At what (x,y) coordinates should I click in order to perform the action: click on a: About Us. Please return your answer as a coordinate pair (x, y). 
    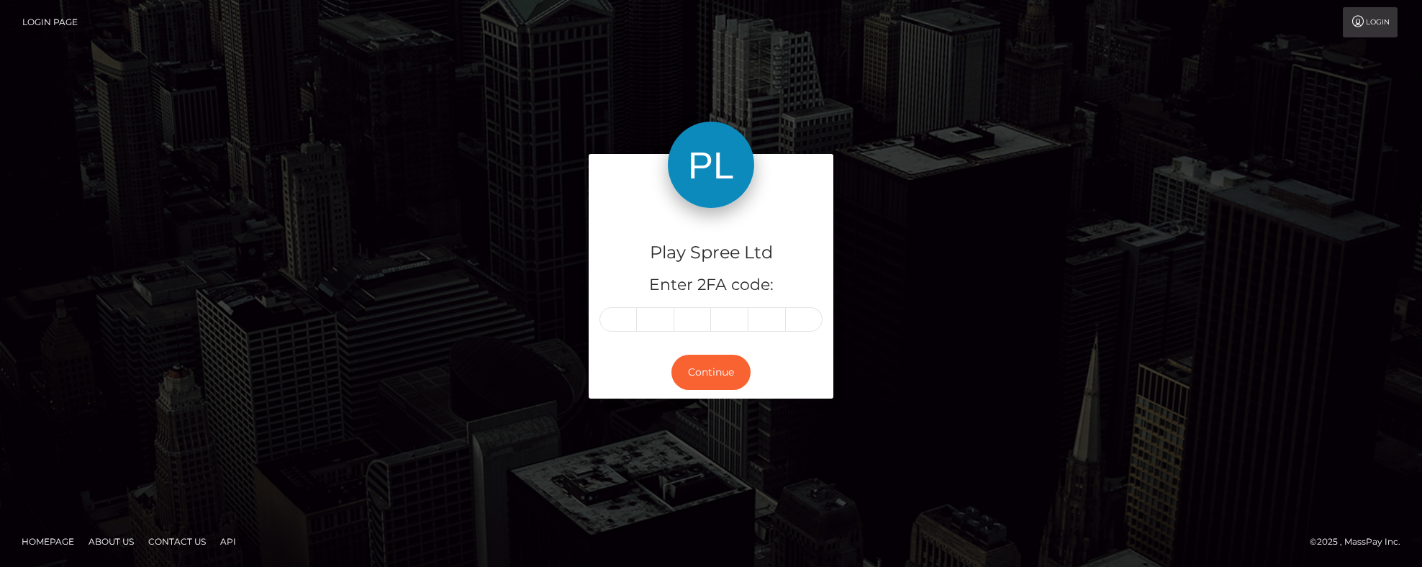
    Looking at the image, I should click on (111, 541).